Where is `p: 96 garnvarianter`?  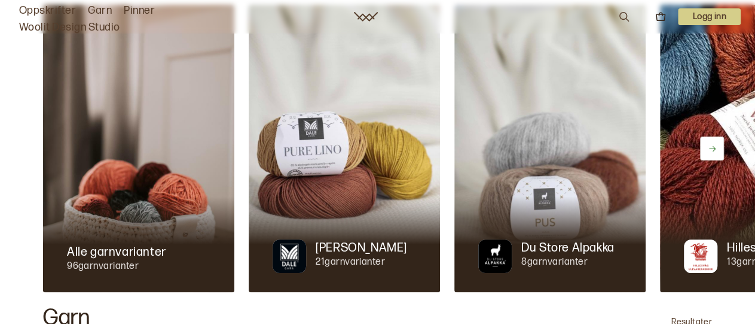
p: 96 garnvarianter is located at coordinates (117, 266).